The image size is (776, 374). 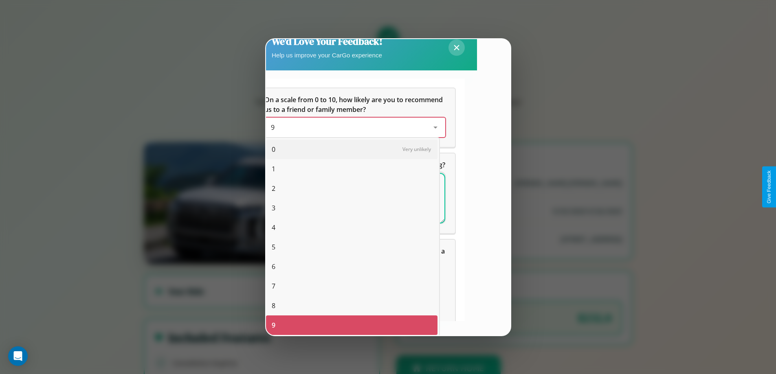 What do you see at coordinates (327, 55) in the screenshot?
I see `p: Help us improve your CarGo experience` at bounding box center [327, 55].